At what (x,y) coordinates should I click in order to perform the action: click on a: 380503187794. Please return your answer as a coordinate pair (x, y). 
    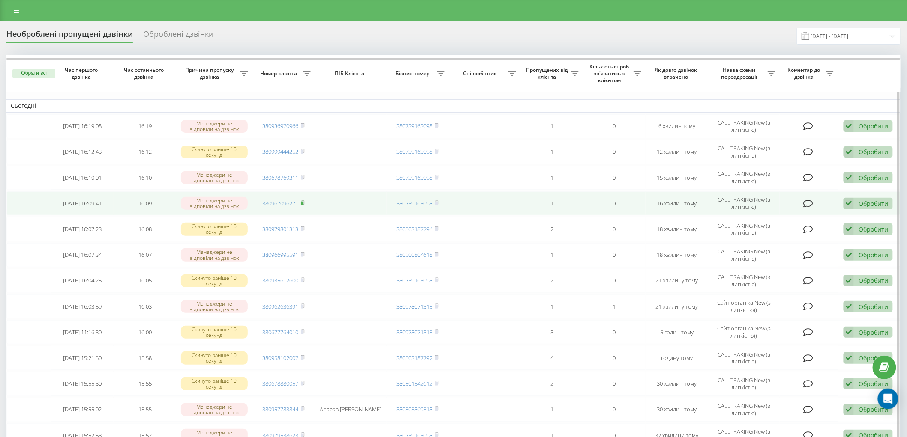
    Looking at the image, I should click on (415, 229).